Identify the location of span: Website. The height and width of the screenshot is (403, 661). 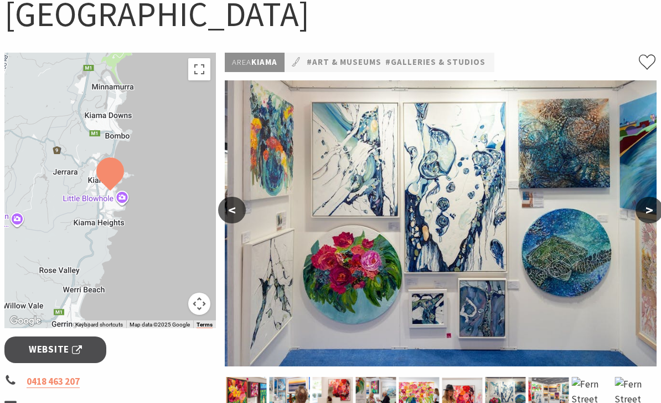
(55, 349).